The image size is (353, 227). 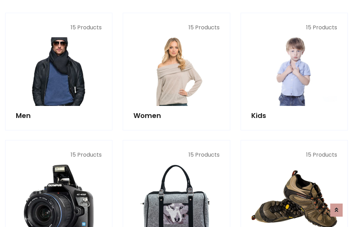 I want to click on h5: Women, so click(x=176, y=116).